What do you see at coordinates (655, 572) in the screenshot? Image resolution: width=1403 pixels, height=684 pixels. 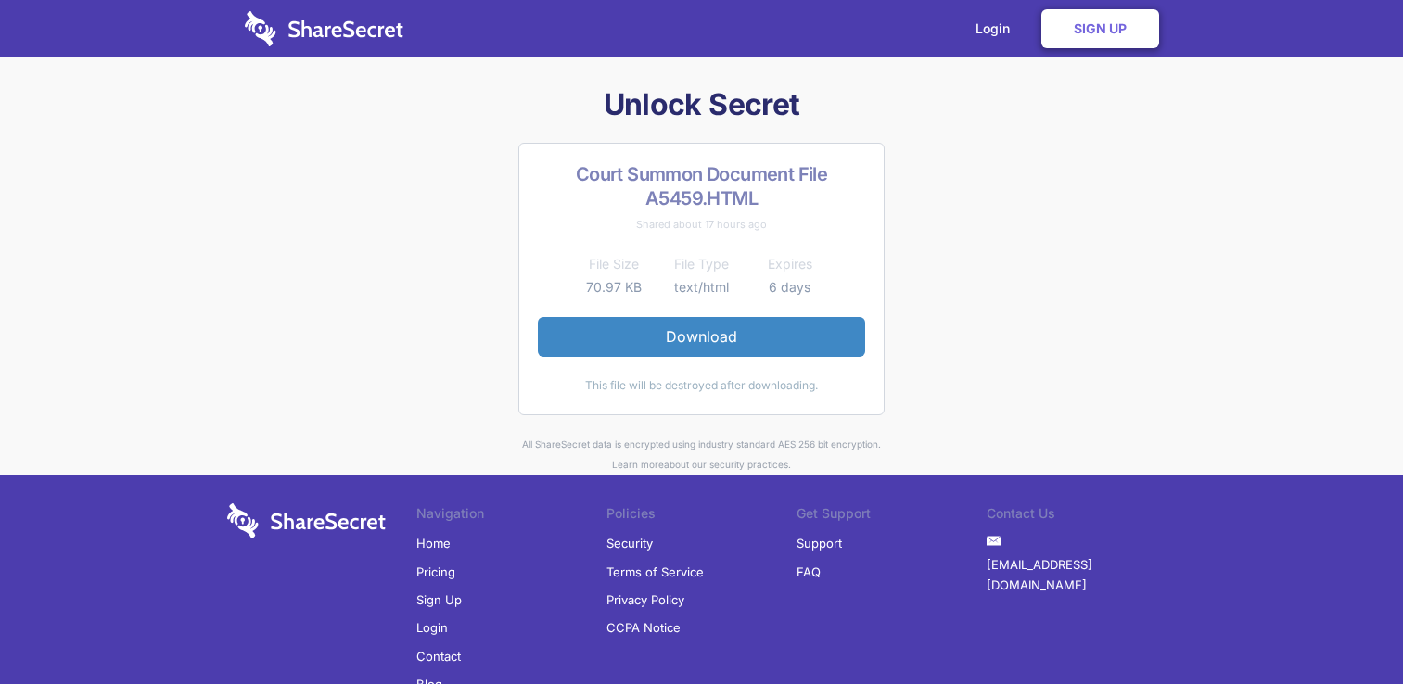 I see `a: Terms of Service` at bounding box center [655, 572].